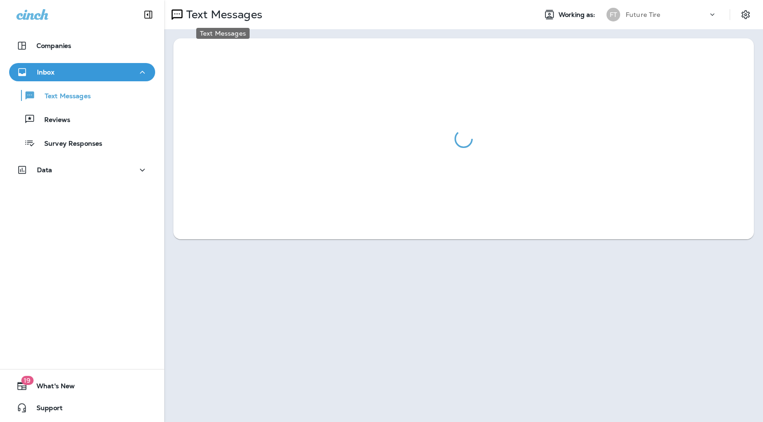 This screenshot has width=763, height=422. What do you see at coordinates (52, 120) in the screenshot?
I see `p: Reviews` at bounding box center [52, 120].